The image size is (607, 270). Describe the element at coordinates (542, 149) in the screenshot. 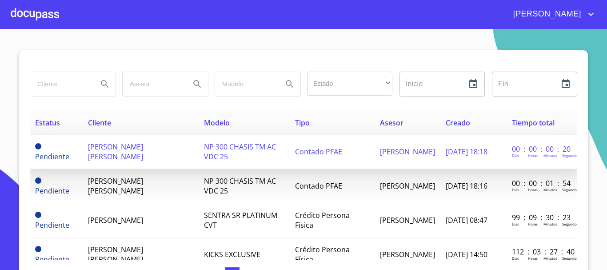

I see `p: 00 : 00 : 00 : 20` at that location.